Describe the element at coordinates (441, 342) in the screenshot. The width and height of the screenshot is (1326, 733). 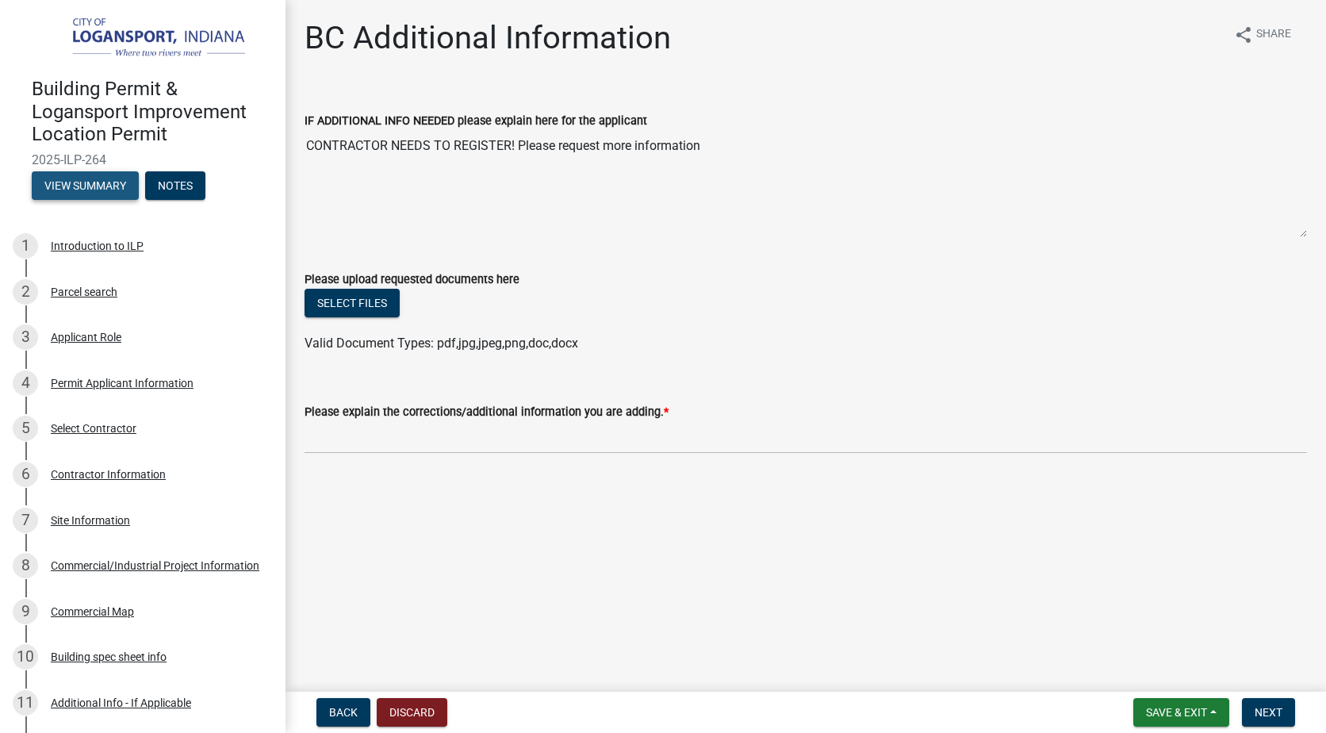
I see `span: Valid Document Types: pdf,jpg,jpeg,png,doc,docx` at that location.